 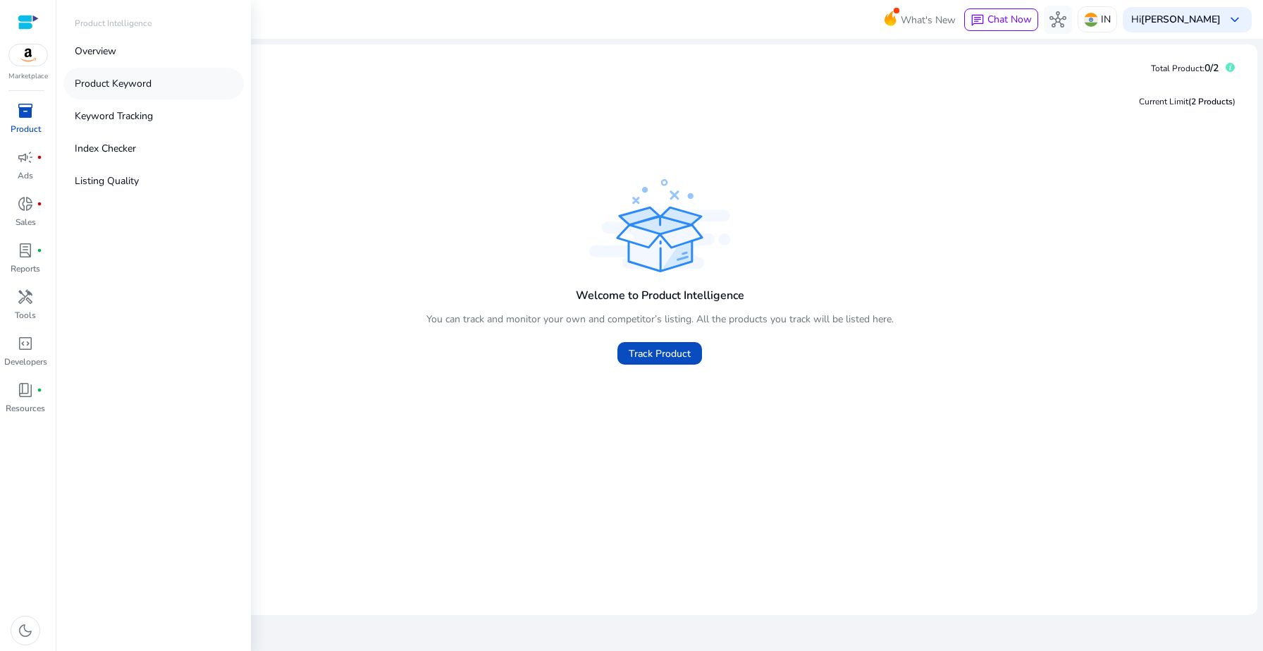 What do you see at coordinates (25, 390) in the screenshot?
I see `span: book_4` at bounding box center [25, 390].